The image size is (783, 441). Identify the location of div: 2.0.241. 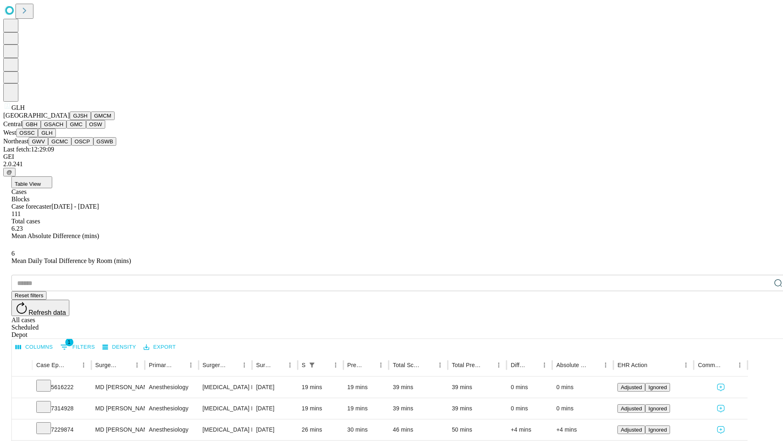
(392, 164).